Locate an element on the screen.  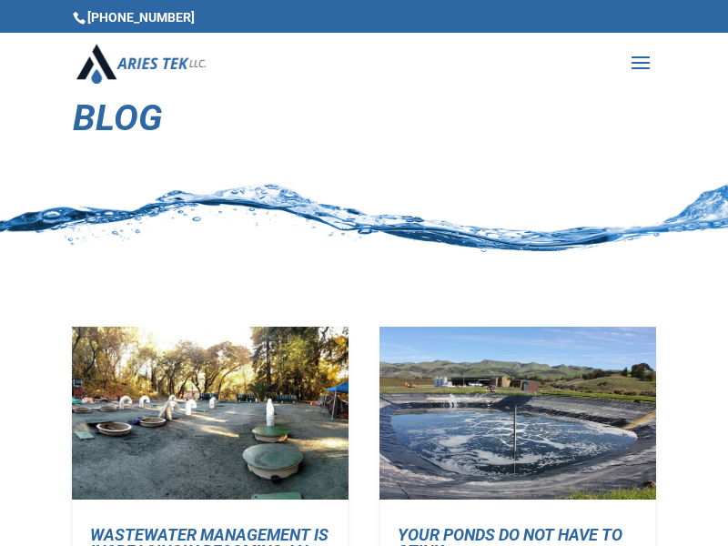
img: Wastewater Management is Increasingly Becoming an Issue for Wineries is located at coordinates (210, 413).